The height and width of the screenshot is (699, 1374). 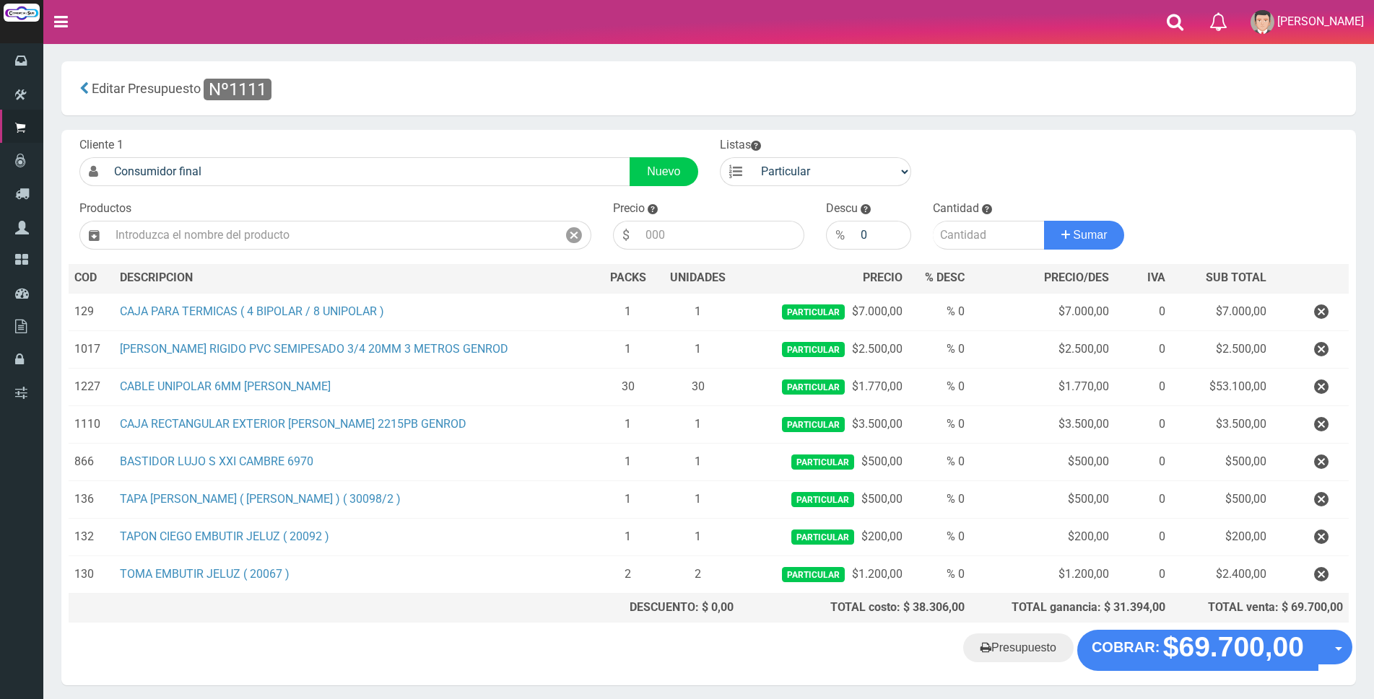 What do you see at coordinates (1076, 277) in the screenshot?
I see `span: PRECIO/DES` at bounding box center [1076, 277].